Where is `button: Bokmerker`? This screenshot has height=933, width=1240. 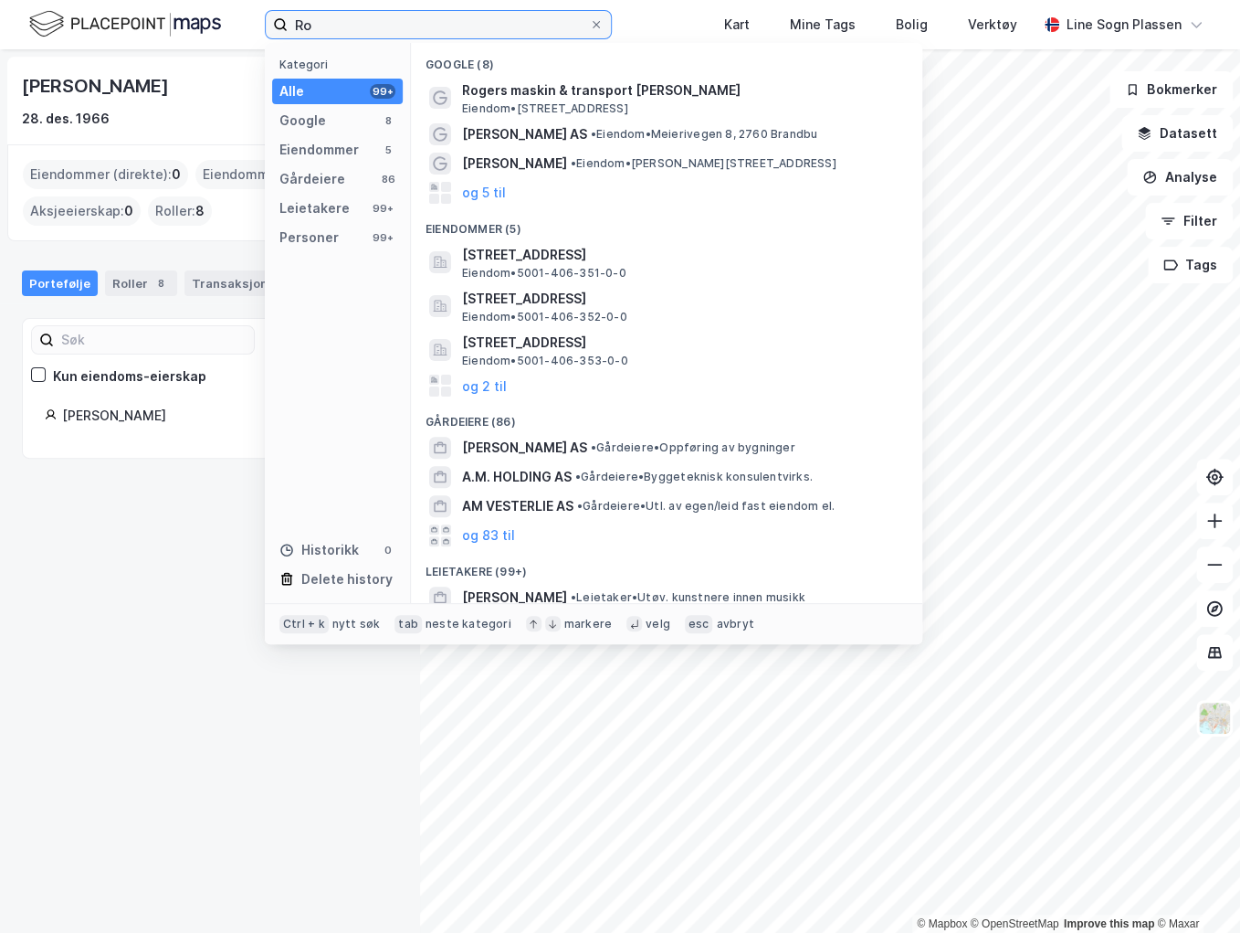 button: Bokmerker is located at coordinates (1171, 90).